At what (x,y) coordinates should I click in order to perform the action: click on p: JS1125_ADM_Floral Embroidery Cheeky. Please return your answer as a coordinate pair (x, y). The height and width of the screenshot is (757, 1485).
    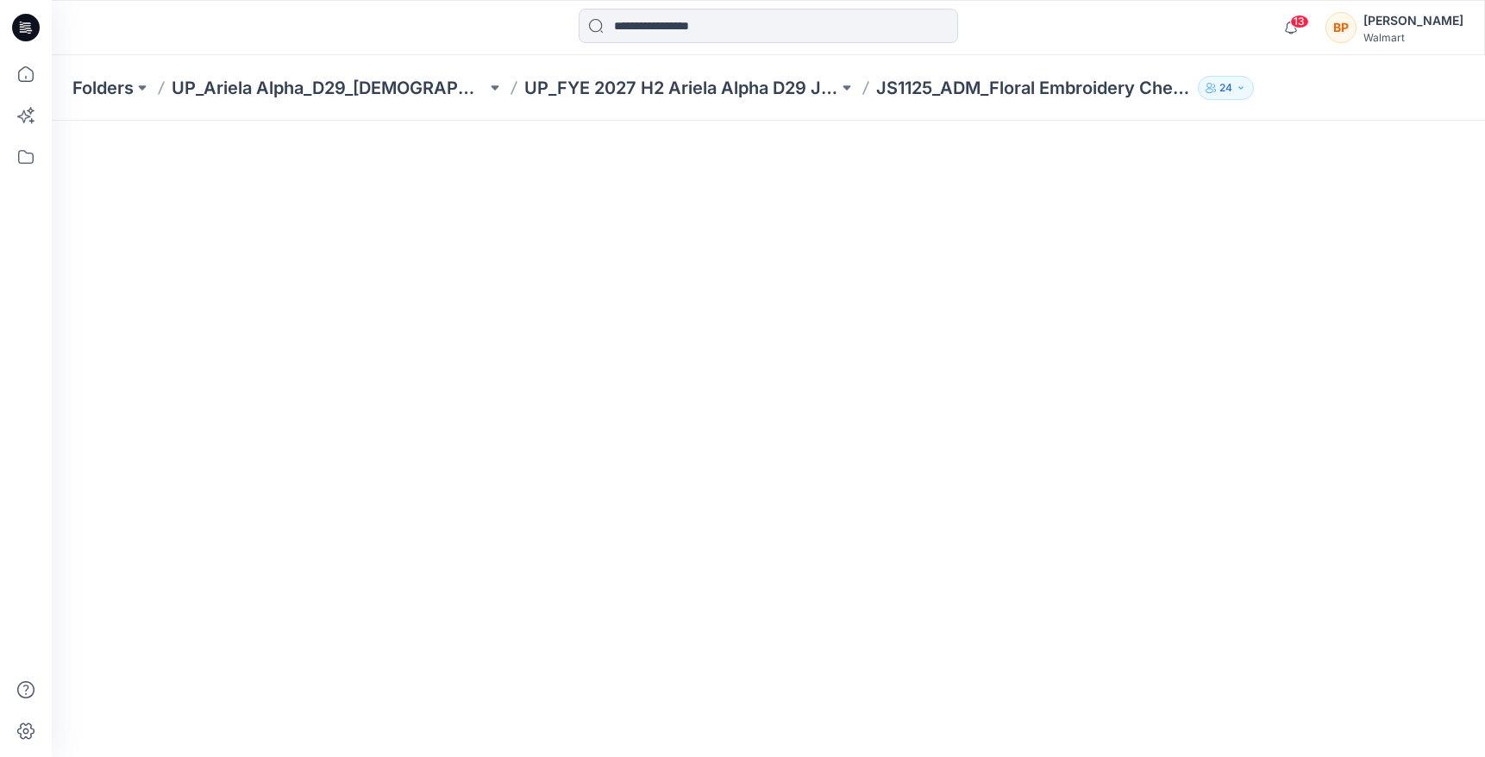
    Looking at the image, I should click on (1033, 88).